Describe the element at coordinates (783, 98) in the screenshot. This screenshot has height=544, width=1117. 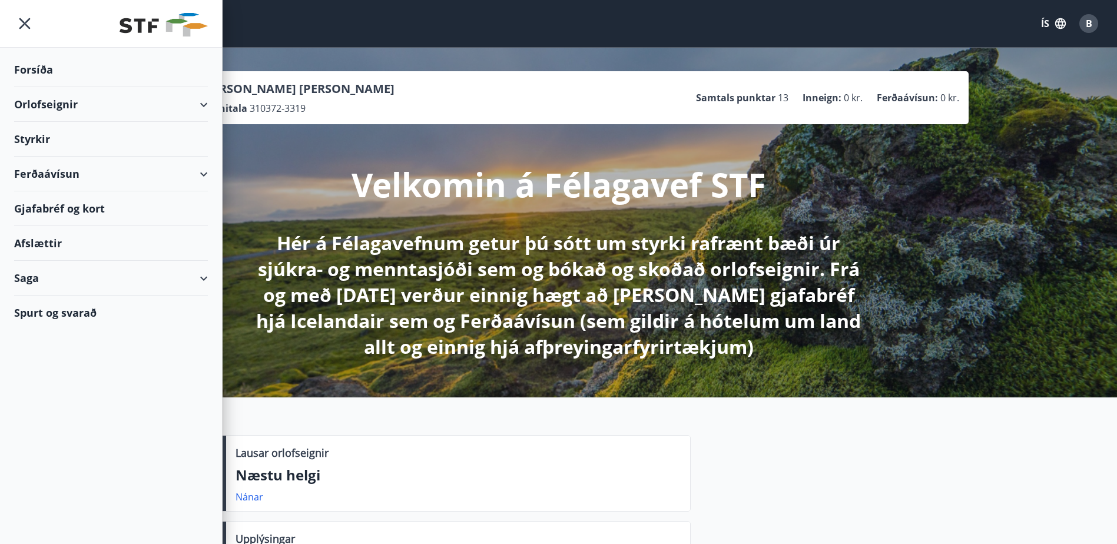
I see `span: 13` at that location.